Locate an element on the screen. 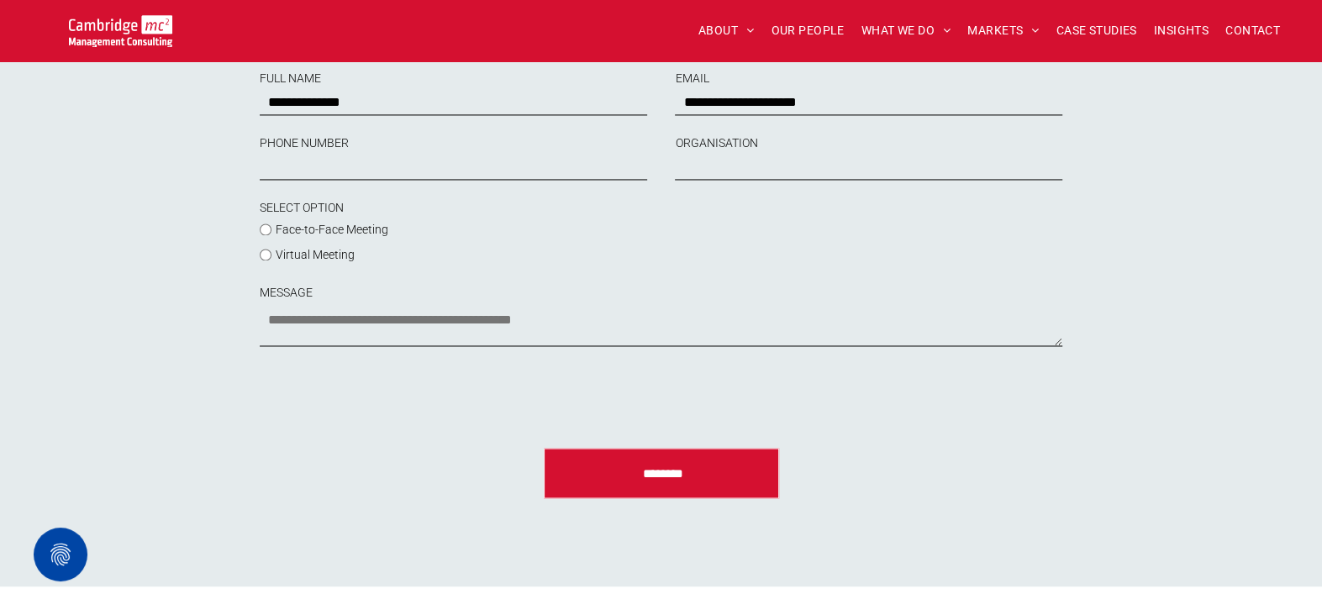 The height and width of the screenshot is (615, 1322). a: WHAT WE DO is located at coordinates (906, 30).